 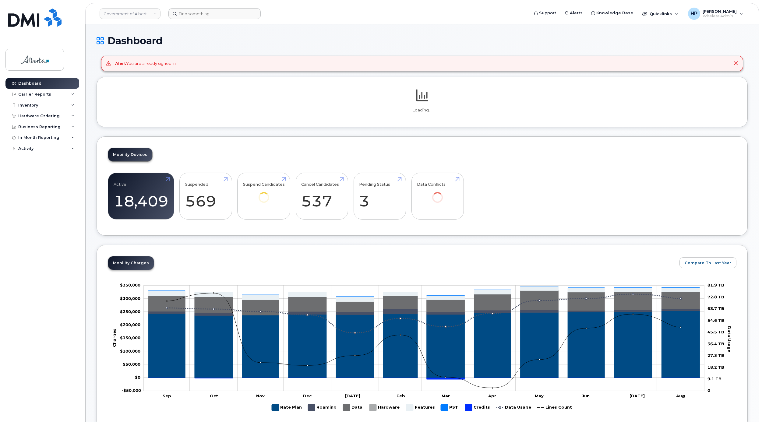 I want to click on g: Lines Count, so click(x=554, y=407).